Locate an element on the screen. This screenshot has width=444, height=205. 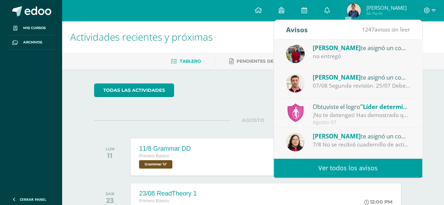
img: c6b4b3f06f981deac34ce0a071b61492.png is located at coordinates (295, 142).